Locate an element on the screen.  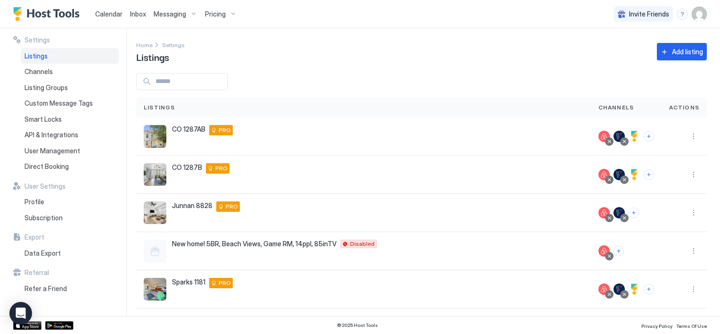
a: User Management is located at coordinates (70, 151).